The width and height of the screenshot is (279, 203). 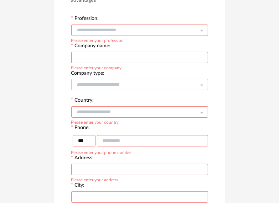 What do you see at coordinates (91, 47) in the screenshot?
I see `label: Company name:` at bounding box center [91, 47].